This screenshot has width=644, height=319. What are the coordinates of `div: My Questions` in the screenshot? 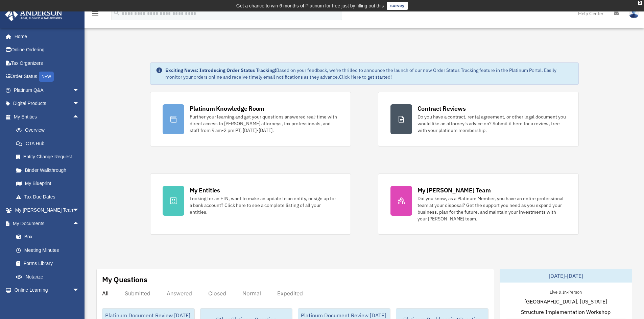 It's located at (125, 280).